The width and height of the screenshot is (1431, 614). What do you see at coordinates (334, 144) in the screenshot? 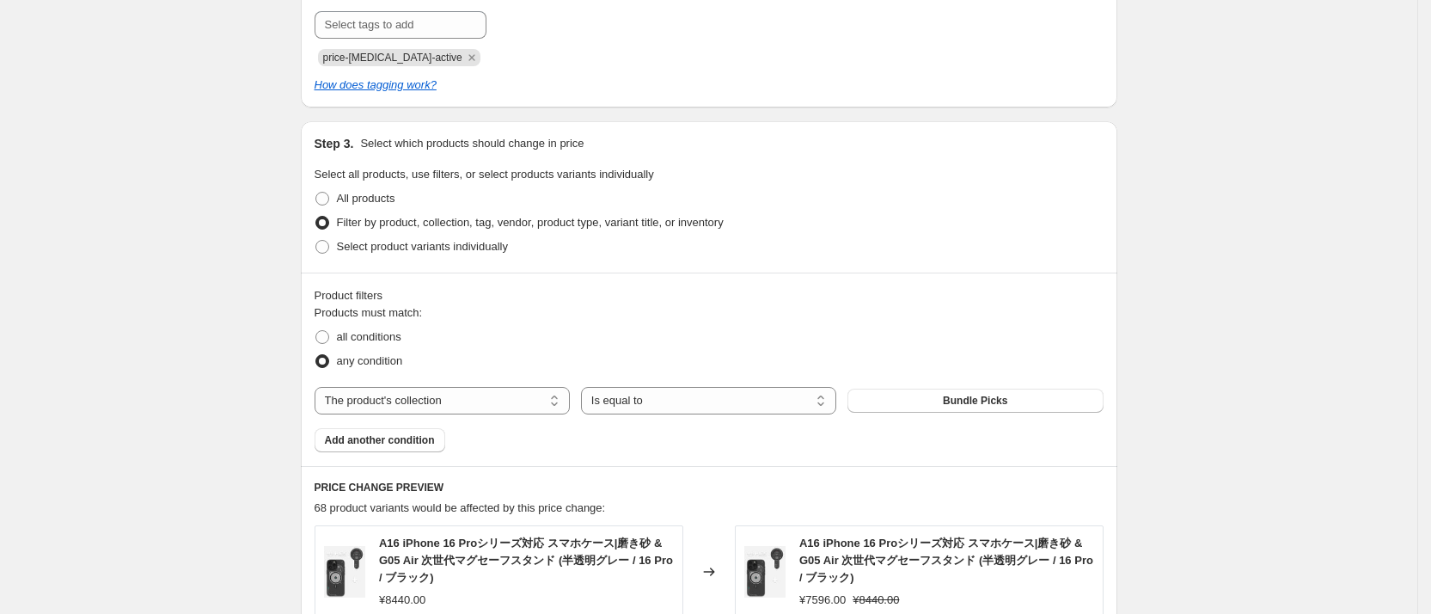
I see `h2: Step 3.` at bounding box center [334, 144].